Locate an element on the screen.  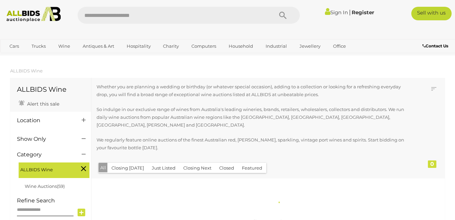
a: Hospitality is located at coordinates (139, 46).